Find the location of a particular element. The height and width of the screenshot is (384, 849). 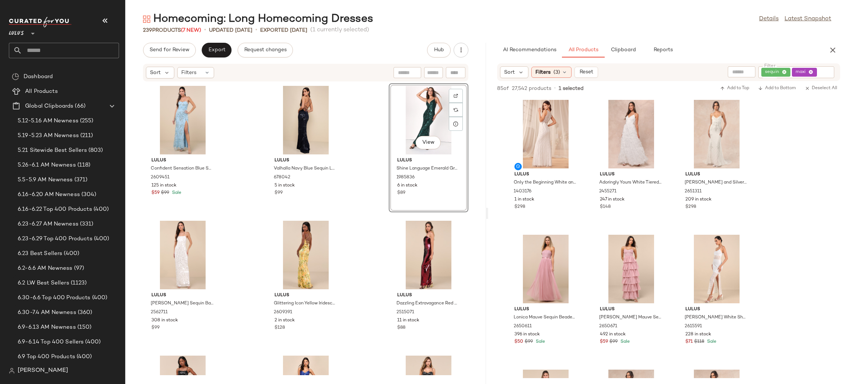

span: Global Clipboards is located at coordinates (49, 106).